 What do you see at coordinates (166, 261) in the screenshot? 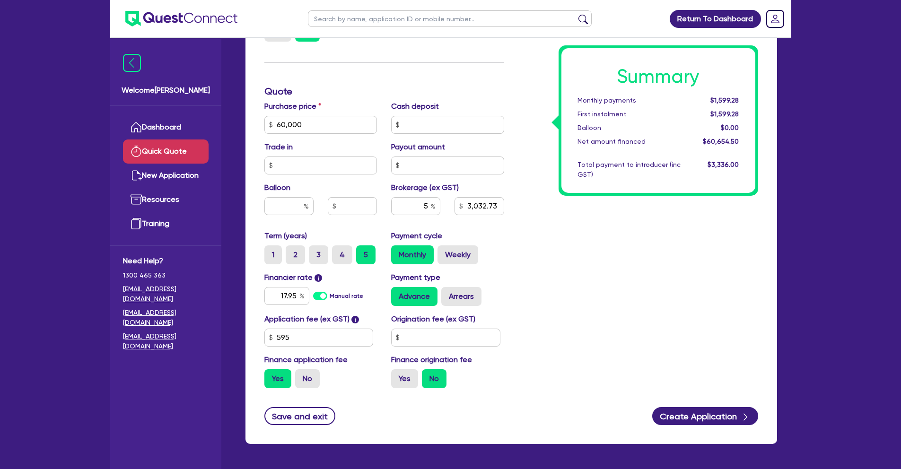
I see `span: Need Help?` at bounding box center [166, 261].